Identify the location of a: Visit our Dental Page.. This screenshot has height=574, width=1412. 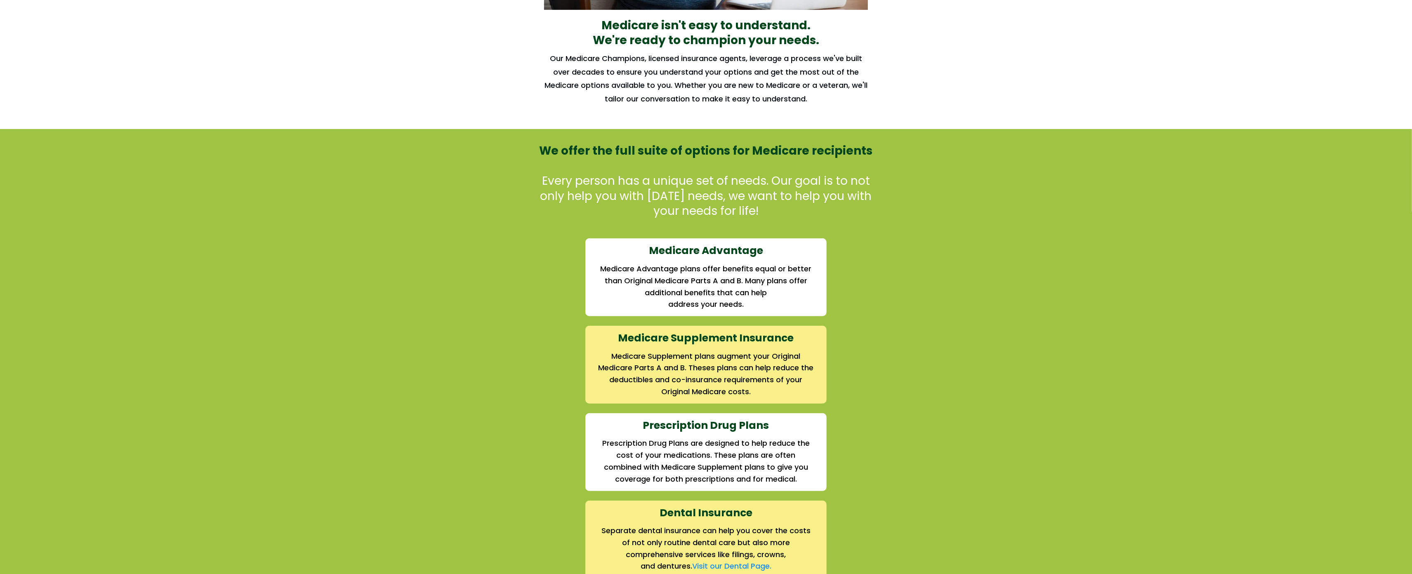
(732, 566).